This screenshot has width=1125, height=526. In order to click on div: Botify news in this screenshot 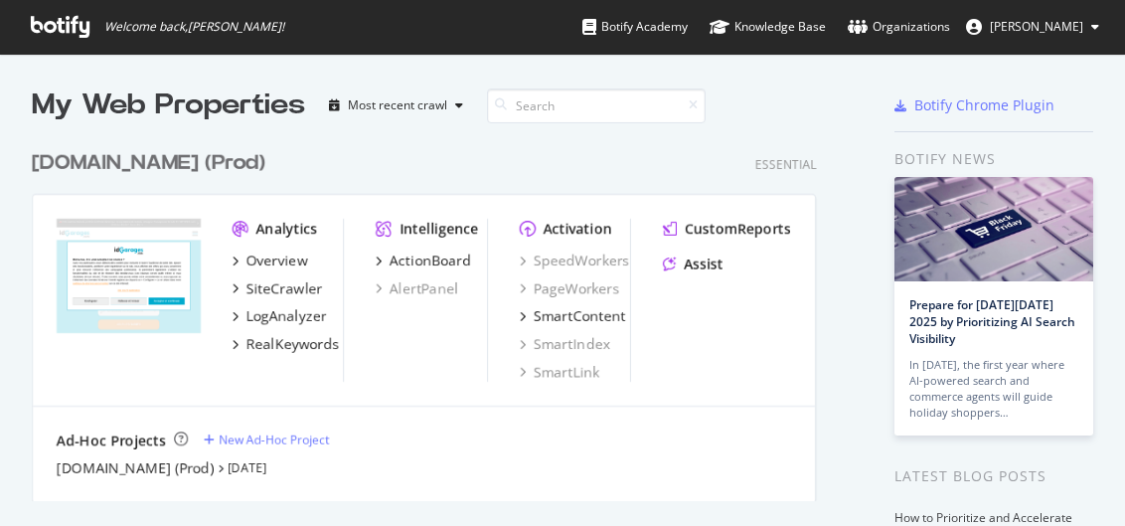, I will do `click(994, 159)`.